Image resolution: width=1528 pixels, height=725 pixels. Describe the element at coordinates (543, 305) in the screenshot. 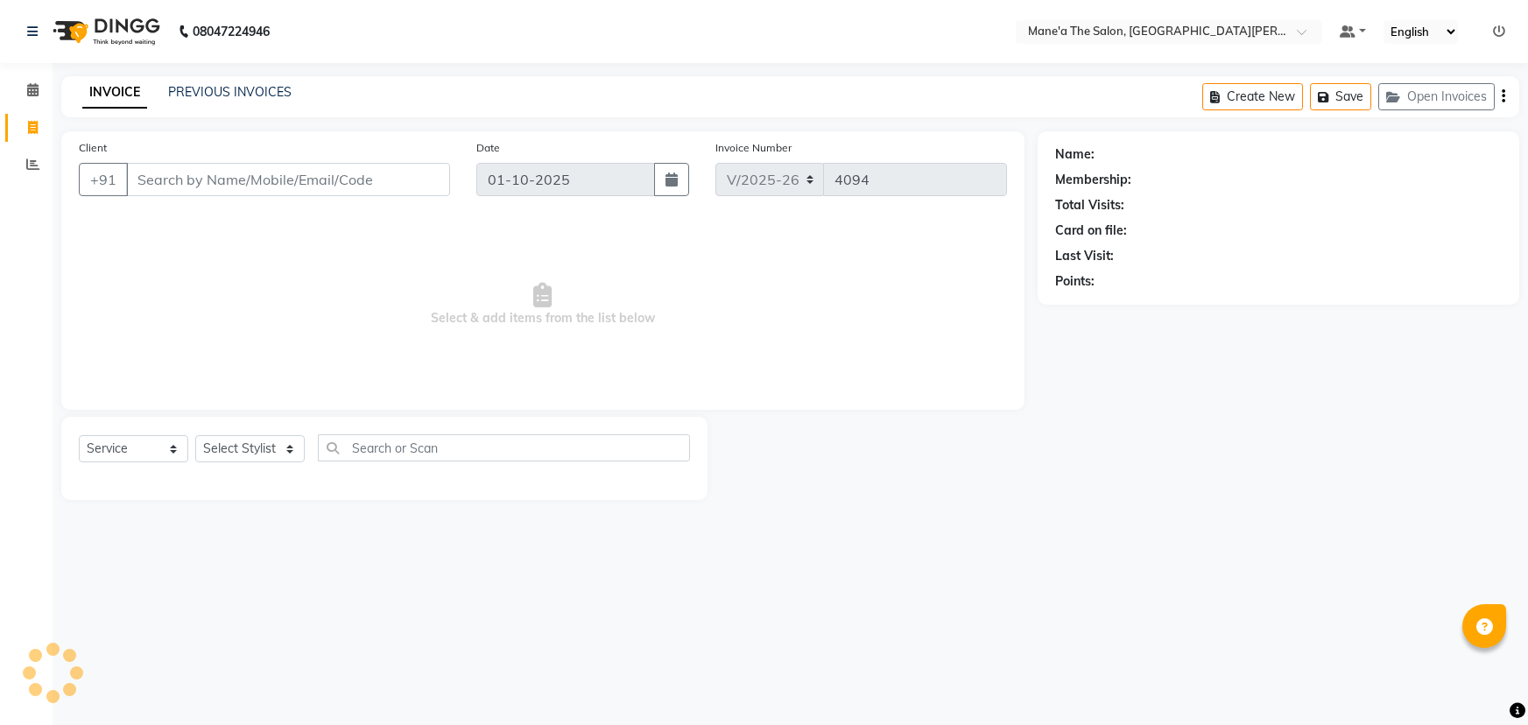

I see `span: Select & add items from the list below` at that location.